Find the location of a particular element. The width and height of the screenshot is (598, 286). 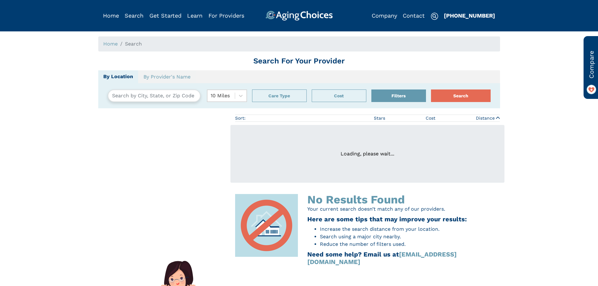

button: Filters is located at coordinates (399, 96).